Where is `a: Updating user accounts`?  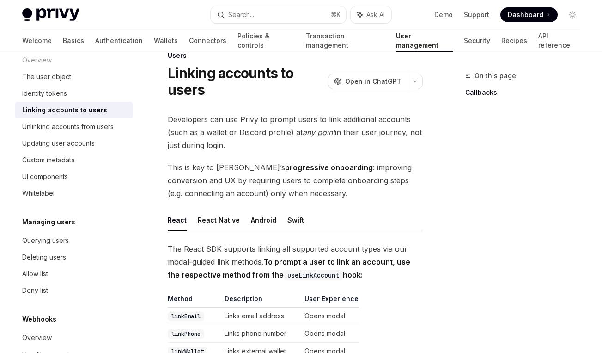 a: Updating user accounts is located at coordinates (74, 143).